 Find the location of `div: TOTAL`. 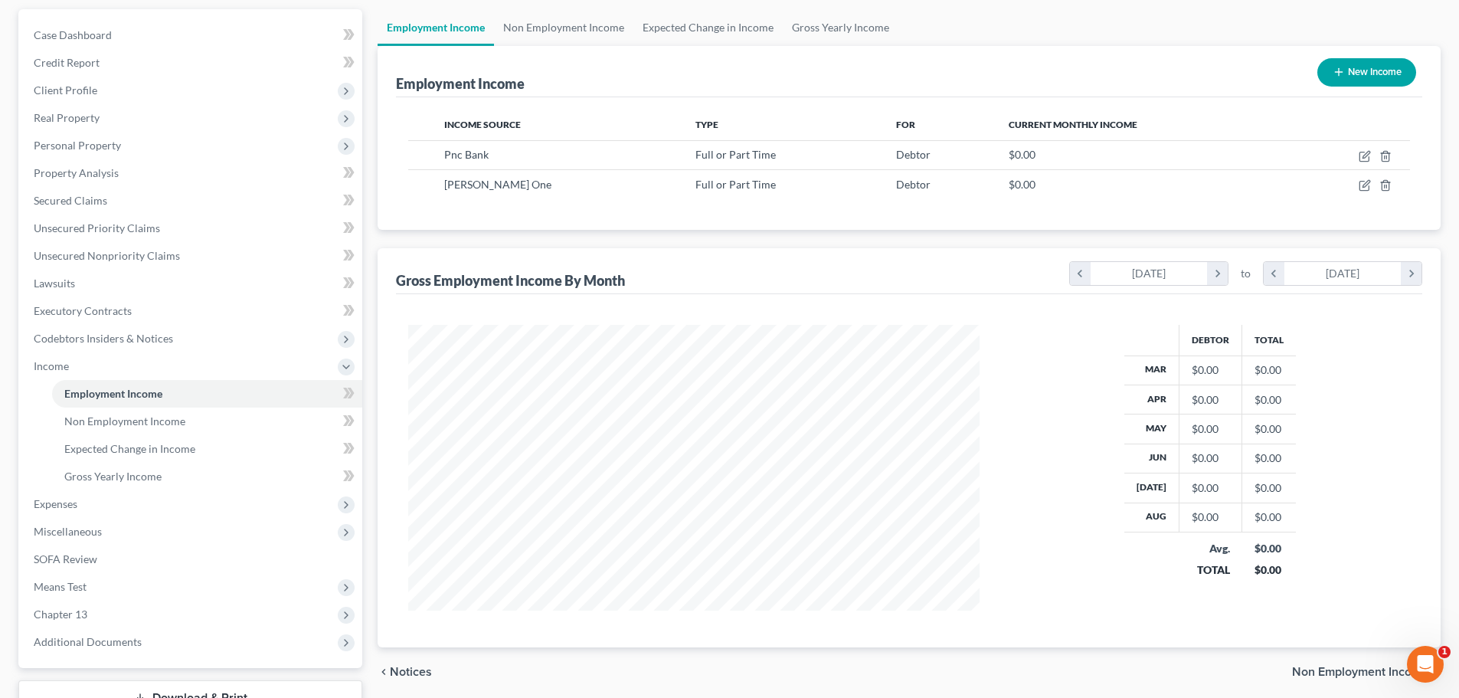

div: TOTAL is located at coordinates (1211, 570).